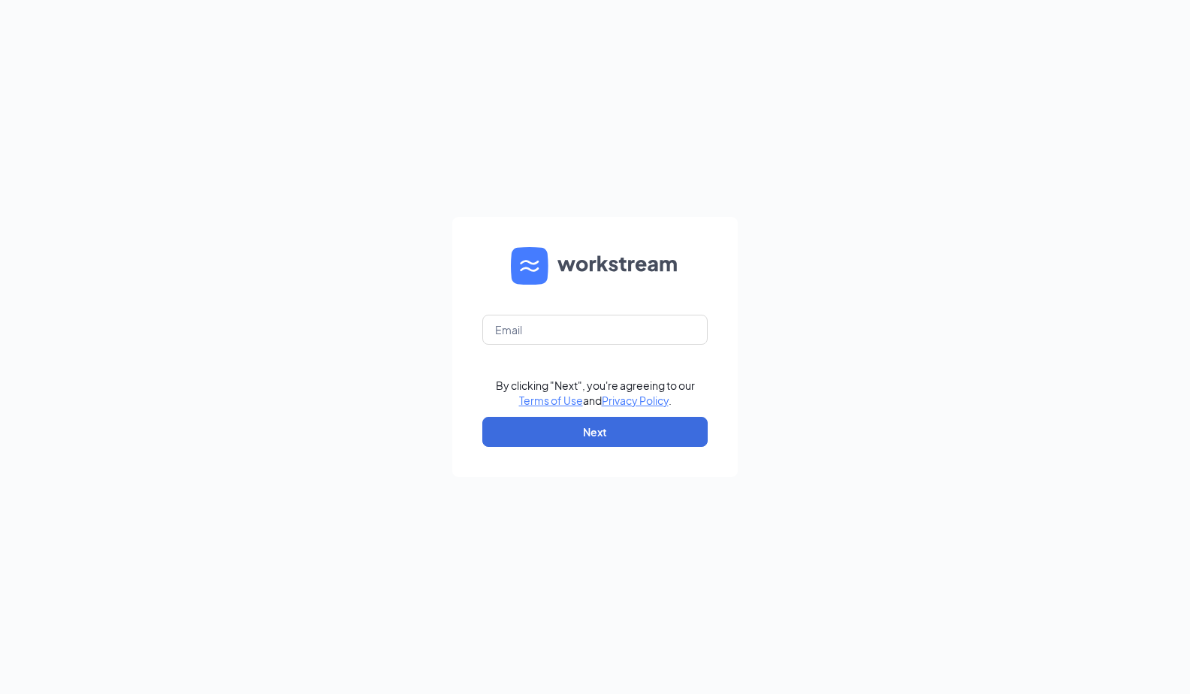 This screenshot has width=1190, height=694. I want to click on a: Privacy Policy, so click(635, 401).